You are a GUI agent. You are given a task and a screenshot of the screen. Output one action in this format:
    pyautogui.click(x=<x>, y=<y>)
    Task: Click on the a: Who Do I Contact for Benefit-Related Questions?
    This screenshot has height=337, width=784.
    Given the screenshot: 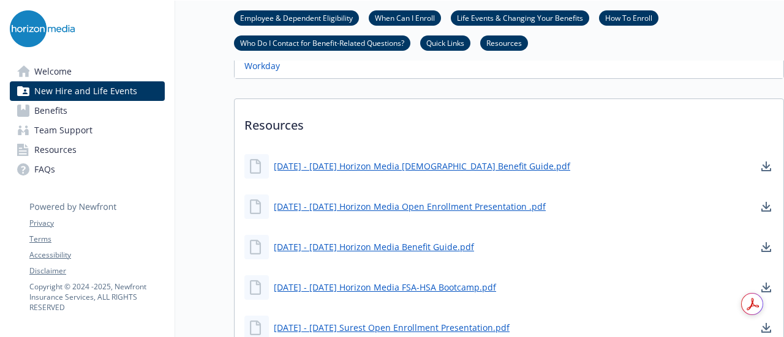 What is the action you would take?
    pyautogui.click(x=322, y=42)
    